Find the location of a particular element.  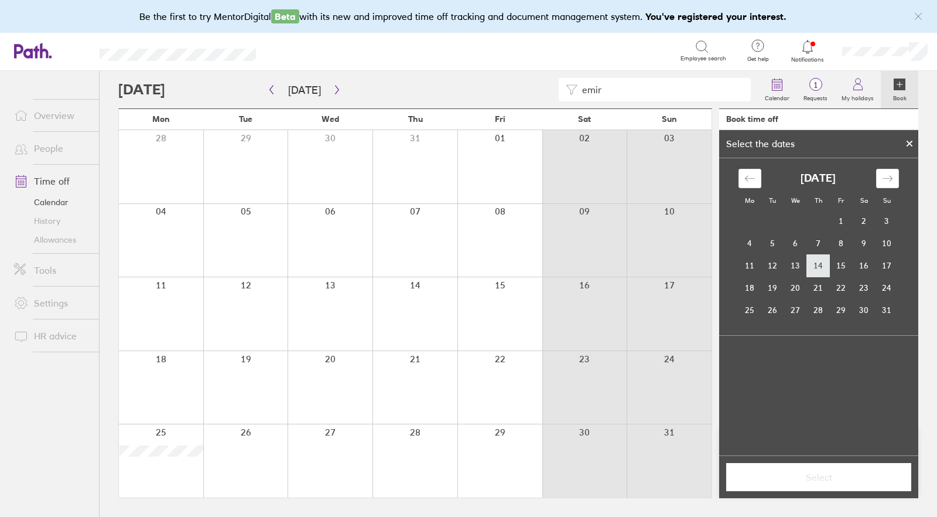

td: Choose Sunday, August 17, 2025 as your check-in date. It’s available. is located at coordinates (887, 265).